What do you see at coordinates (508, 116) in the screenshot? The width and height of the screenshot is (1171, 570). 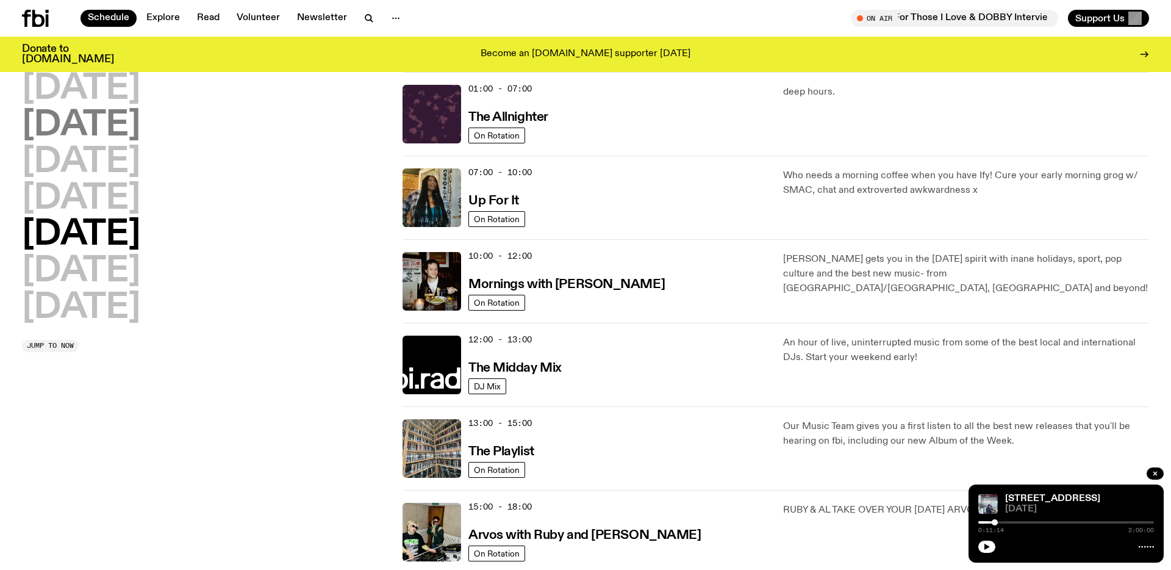 I see `a: The Allnighter` at bounding box center [508, 116].